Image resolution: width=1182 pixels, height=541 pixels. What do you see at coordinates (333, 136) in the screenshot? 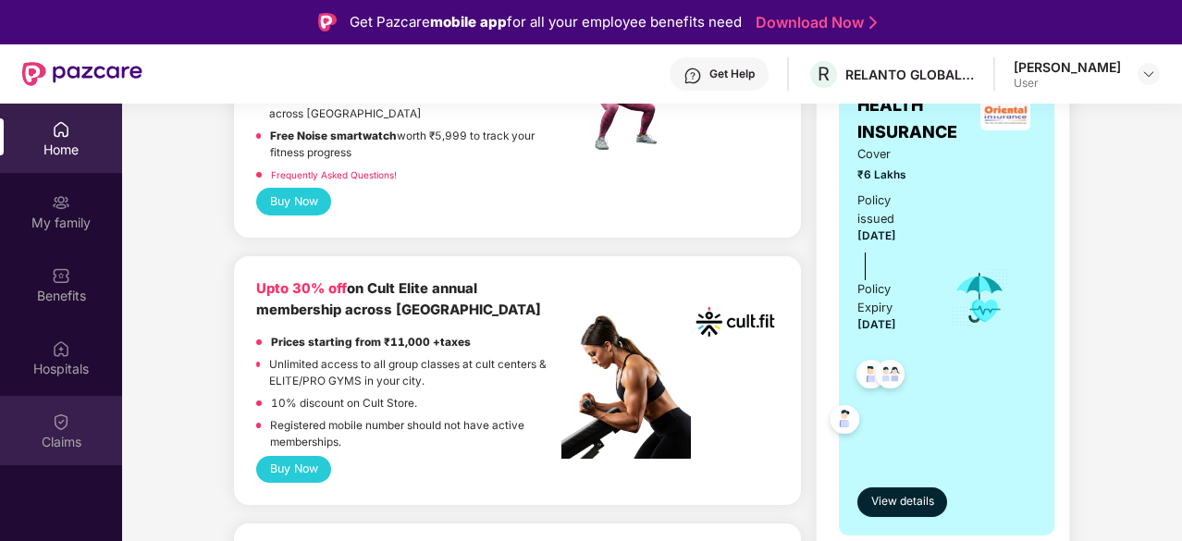
I see `strong: Free Noise smartwatch` at bounding box center [333, 136].